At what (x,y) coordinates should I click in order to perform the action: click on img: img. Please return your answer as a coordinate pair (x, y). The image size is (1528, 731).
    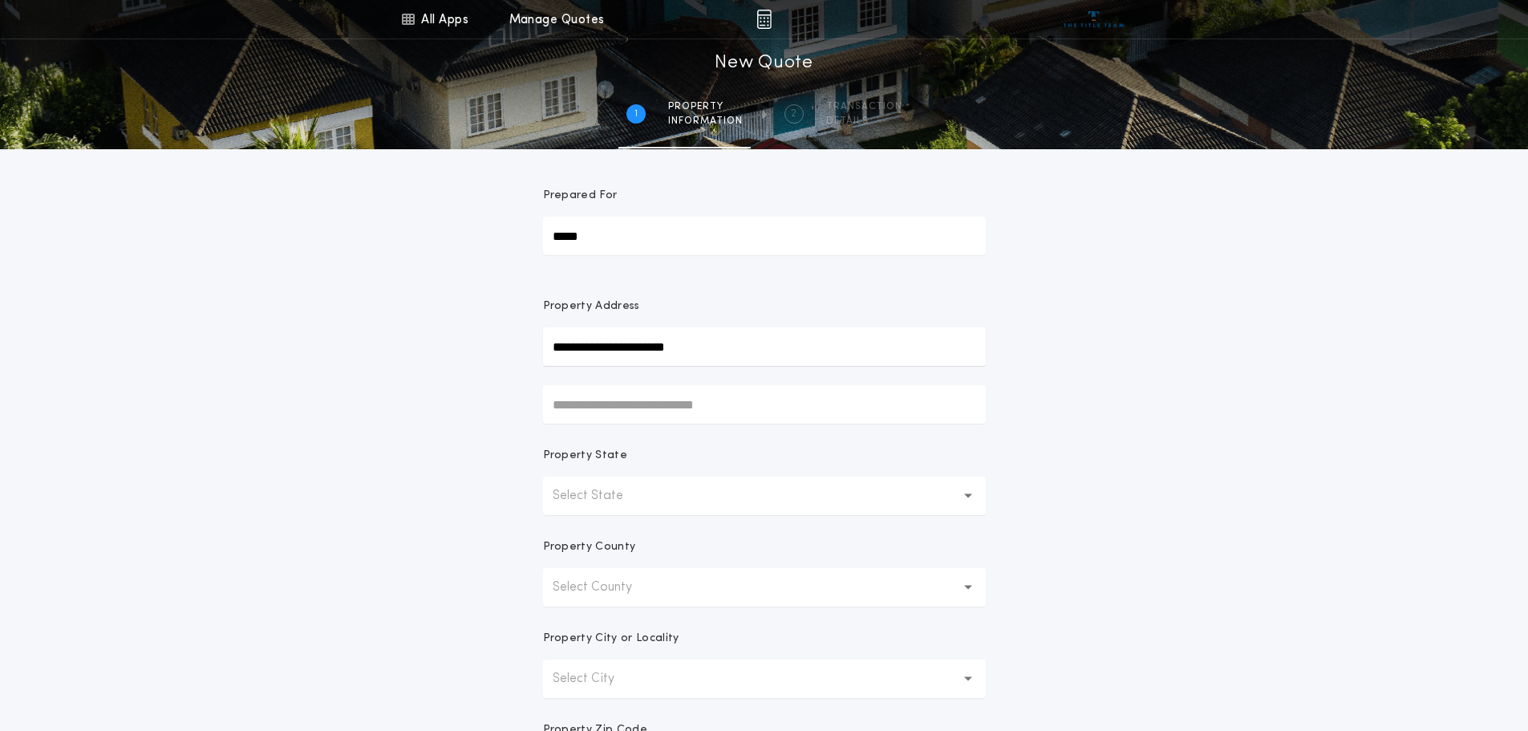
    Looking at the image, I should click on (764, 19).